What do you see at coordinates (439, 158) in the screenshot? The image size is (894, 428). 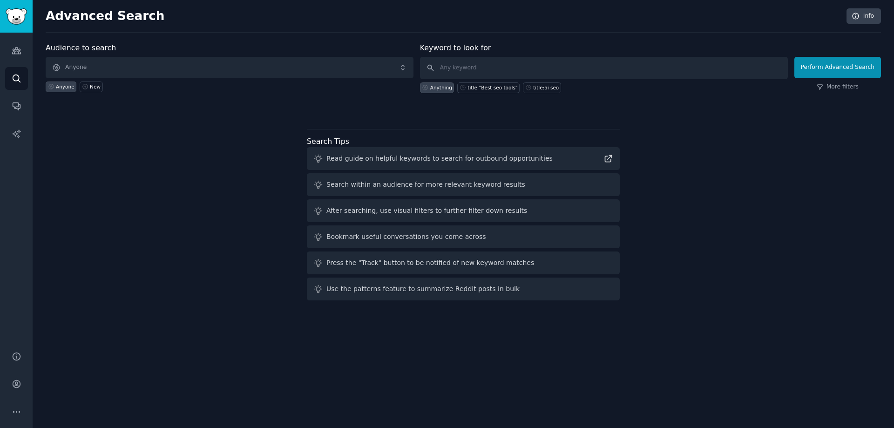 I see `div: Read guide on helpful keywords to search for outbound opportunities` at bounding box center [439, 158].